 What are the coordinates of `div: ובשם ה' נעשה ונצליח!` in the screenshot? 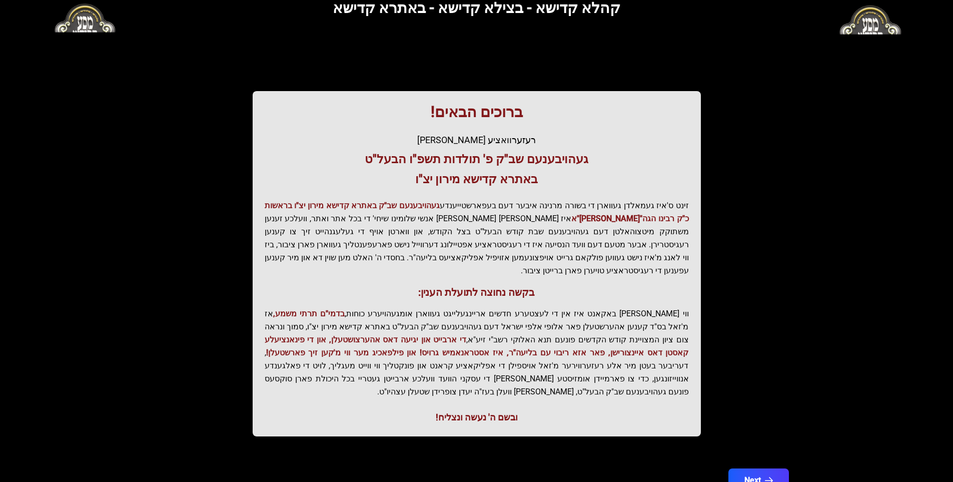 It's located at (477, 417).